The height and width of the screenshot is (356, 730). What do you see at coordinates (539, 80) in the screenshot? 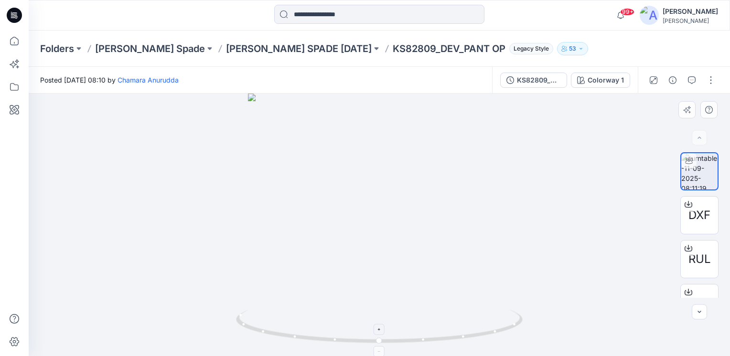
I see `div: KS82809_DEV_PANT OP` at bounding box center [539, 80].